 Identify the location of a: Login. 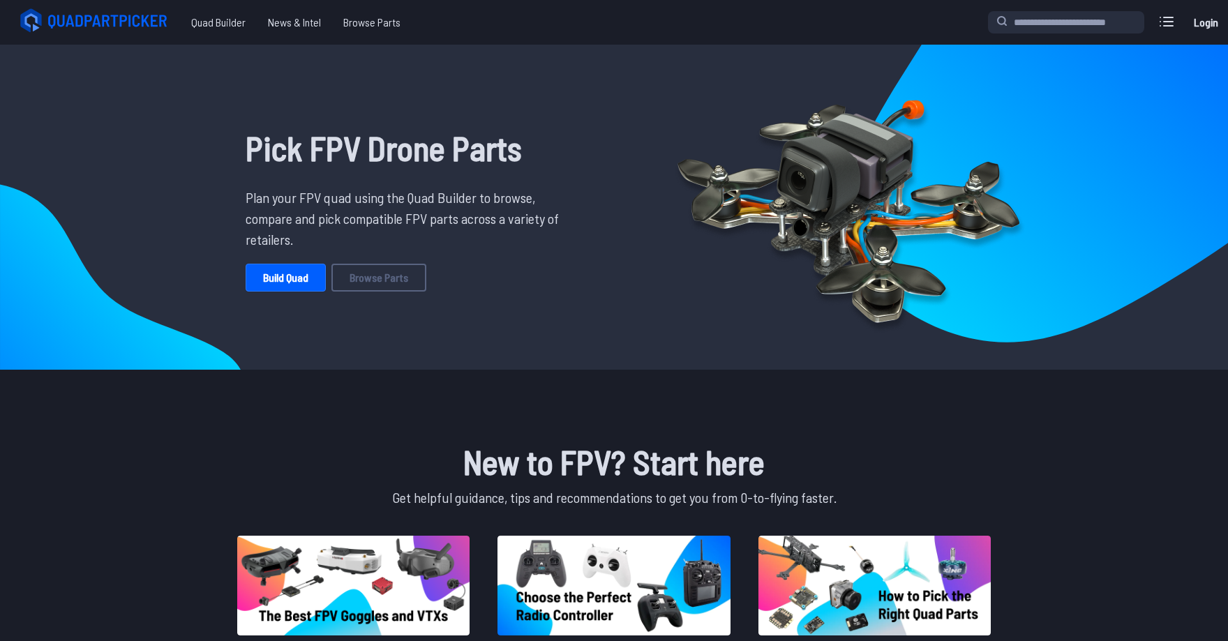
(1206, 22).